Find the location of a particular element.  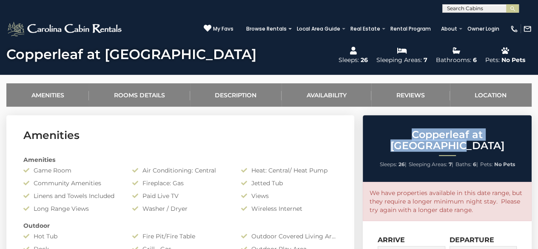

div: Paid Live TV is located at coordinates (180, 196).